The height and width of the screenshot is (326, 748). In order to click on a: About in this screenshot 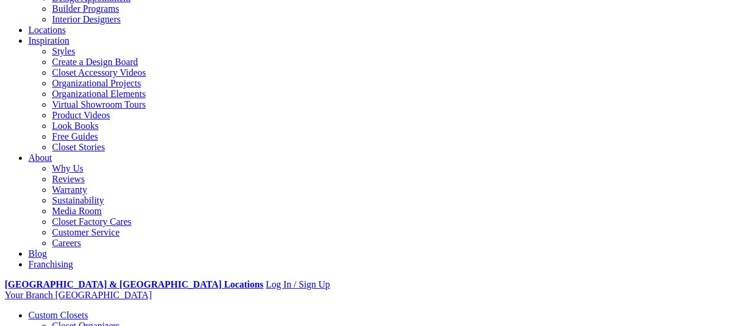, I will do `click(40, 157)`.